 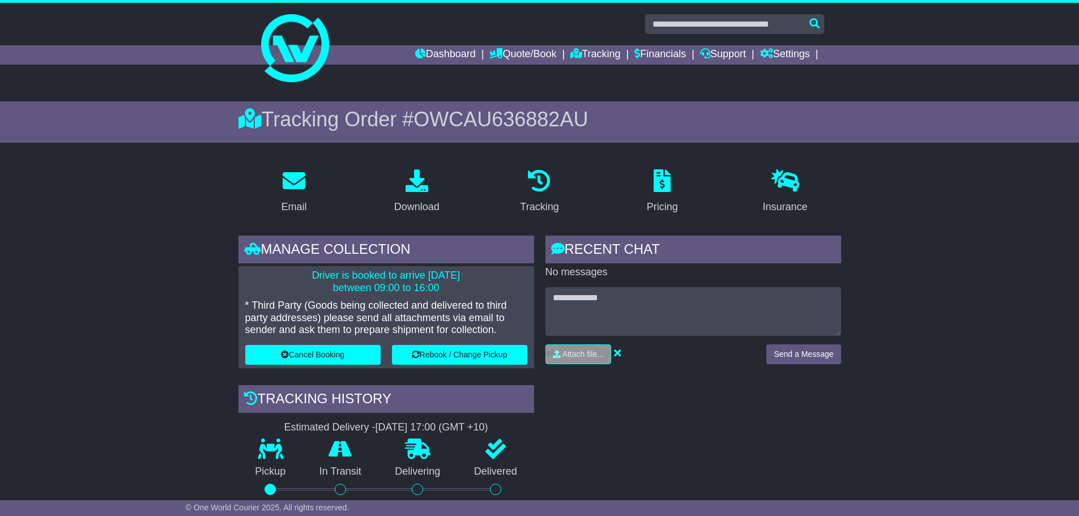 What do you see at coordinates (341, 472) in the screenshot?
I see `p: In Transit` at bounding box center [341, 472].